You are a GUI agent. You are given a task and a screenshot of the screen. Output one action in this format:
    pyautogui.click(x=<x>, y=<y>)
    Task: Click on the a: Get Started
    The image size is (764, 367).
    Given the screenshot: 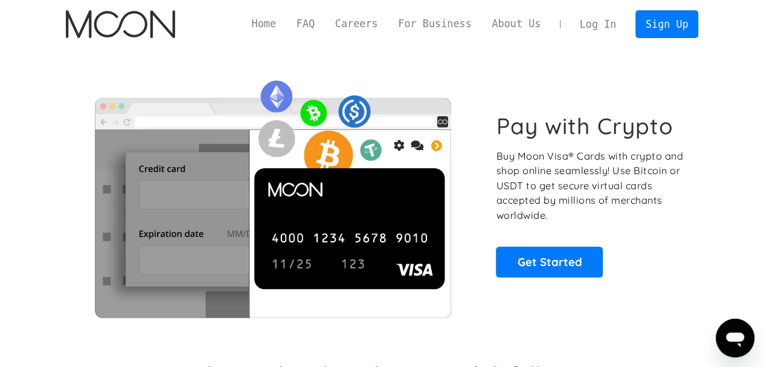 What is the action you would take?
    pyautogui.click(x=549, y=261)
    